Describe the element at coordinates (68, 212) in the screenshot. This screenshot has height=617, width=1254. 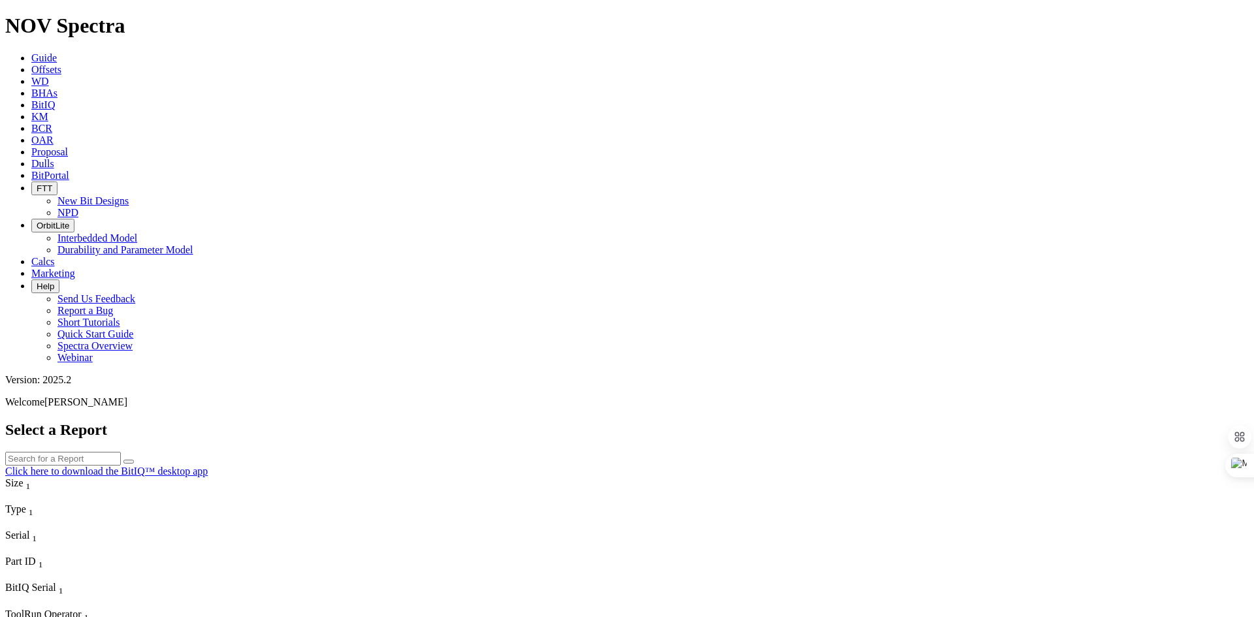
I see `a: NPD` at that location.